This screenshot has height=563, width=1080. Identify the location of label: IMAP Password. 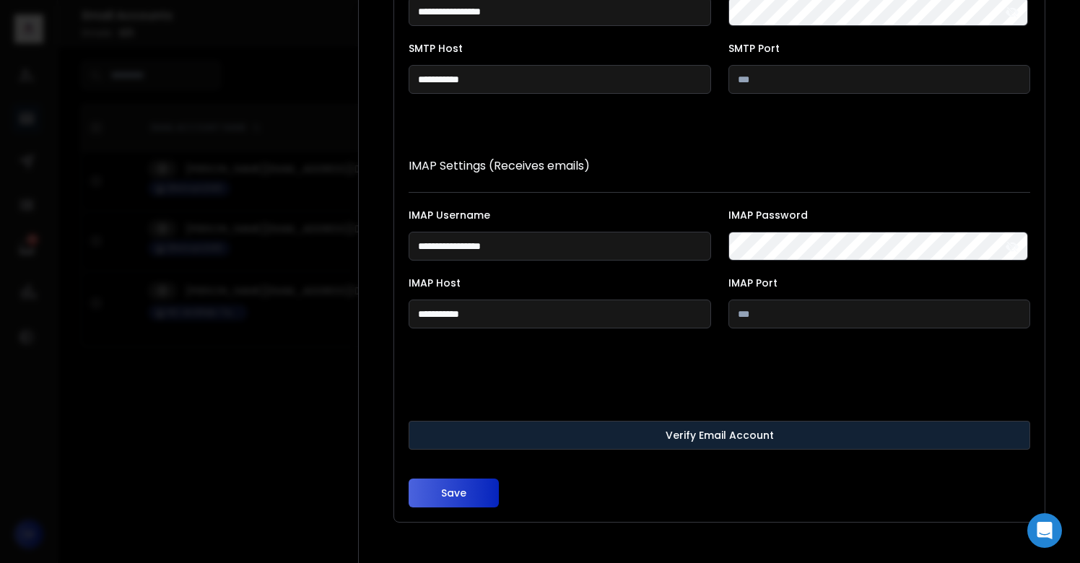
(879, 215).